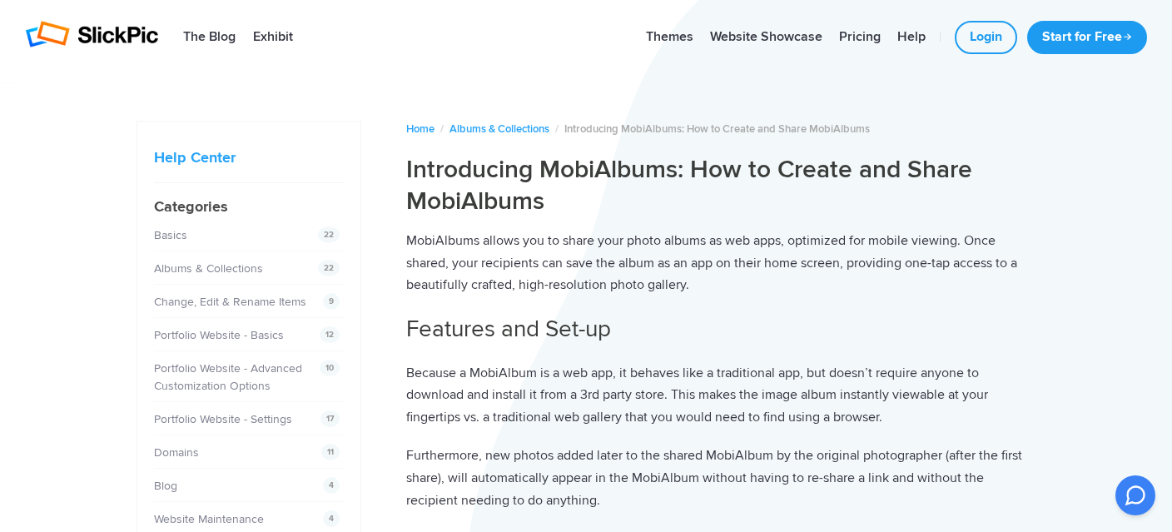  What do you see at coordinates (209, 518) in the screenshot?
I see `a: Website Maintenance` at bounding box center [209, 518].